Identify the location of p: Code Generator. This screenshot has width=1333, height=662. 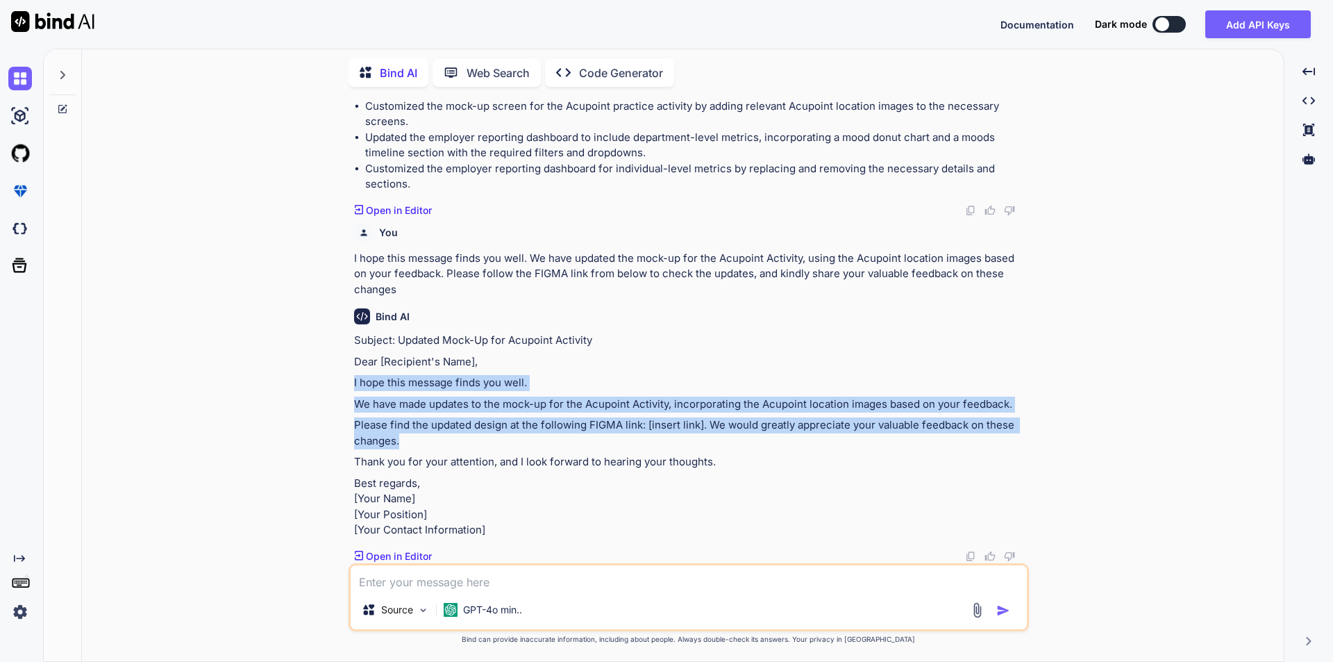
(621, 73).